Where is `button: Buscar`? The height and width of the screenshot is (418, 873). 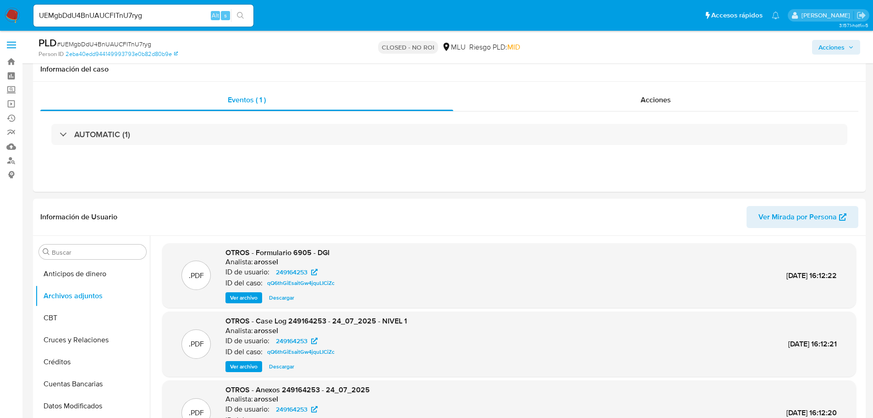 button: Buscar is located at coordinates (46, 252).